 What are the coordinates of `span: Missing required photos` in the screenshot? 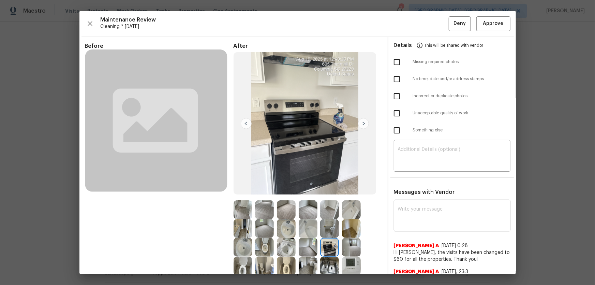 It's located at (462, 62).